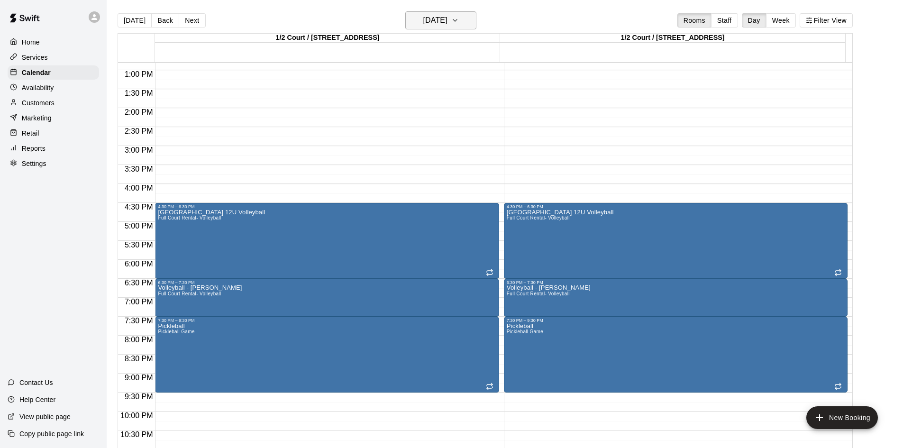 The width and height of the screenshot is (903, 448). What do you see at coordinates (53, 73) in the screenshot?
I see `a: Calendar` at bounding box center [53, 73].